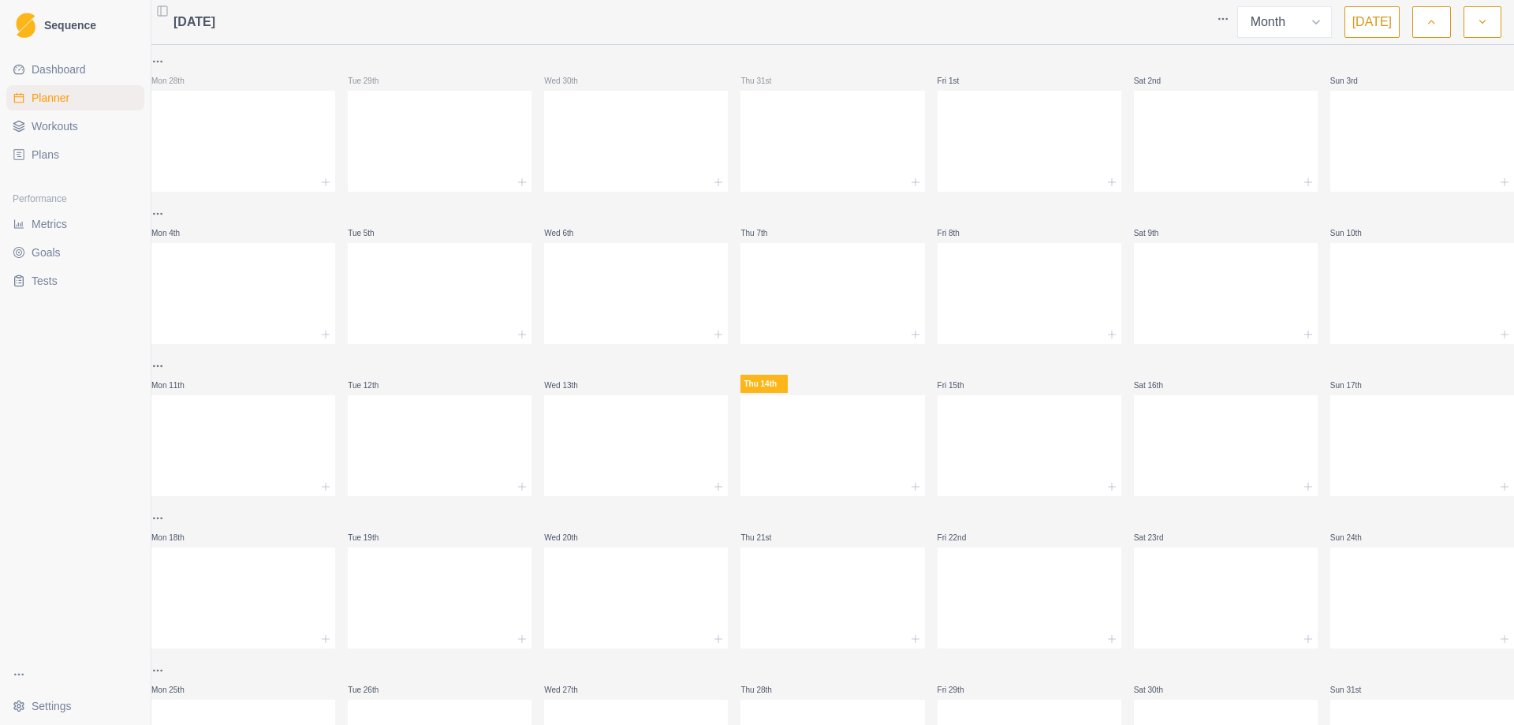  Describe the element at coordinates (962, 385) in the screenshot. I see `p: Fri 15th` at that location.